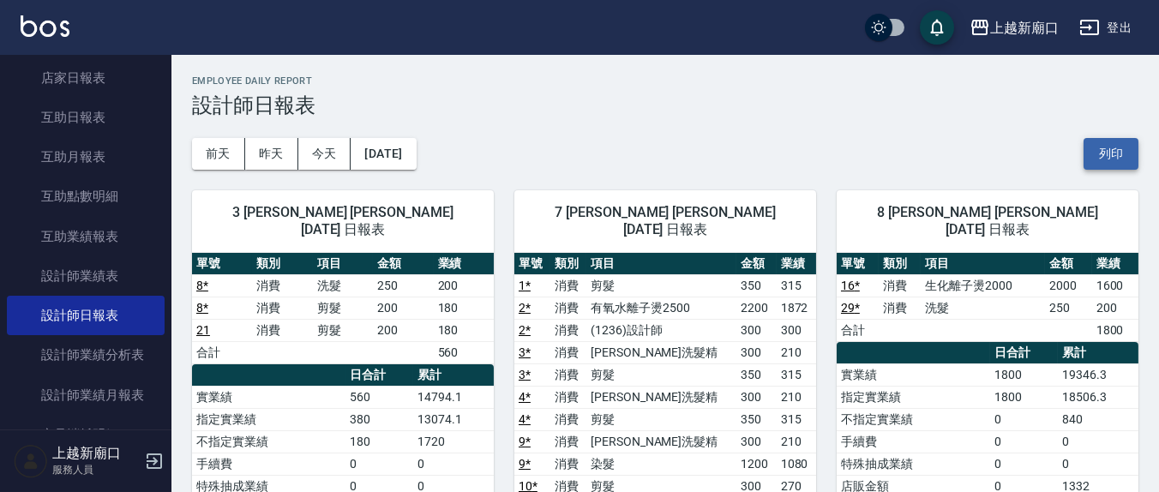 The height and width of the screenshot is (492, 1159). I want to click on button: 前天, so click(219, 153).